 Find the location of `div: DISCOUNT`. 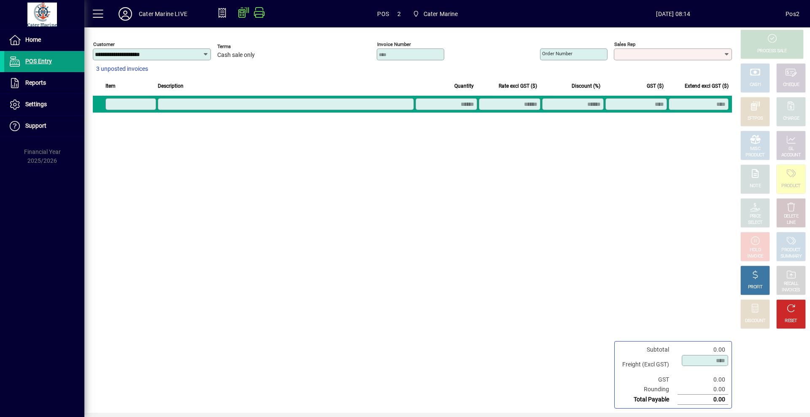

div: DISCOUNT is located at coordinates (755, 321).